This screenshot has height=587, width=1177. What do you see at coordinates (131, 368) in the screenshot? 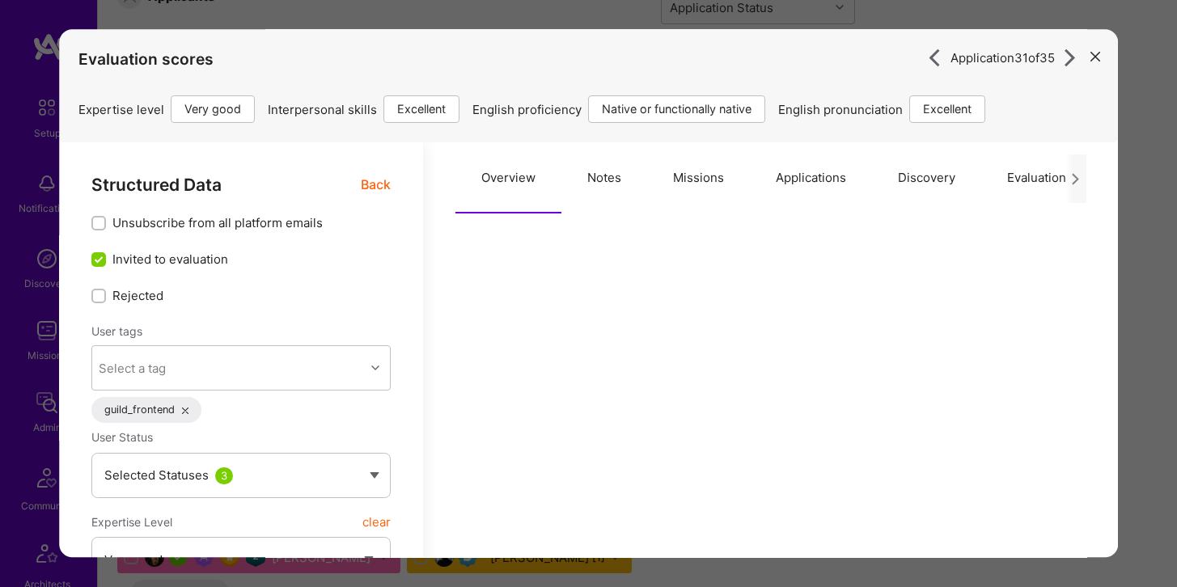
I see `div: Select a tag` at bounding box center [131, 368].